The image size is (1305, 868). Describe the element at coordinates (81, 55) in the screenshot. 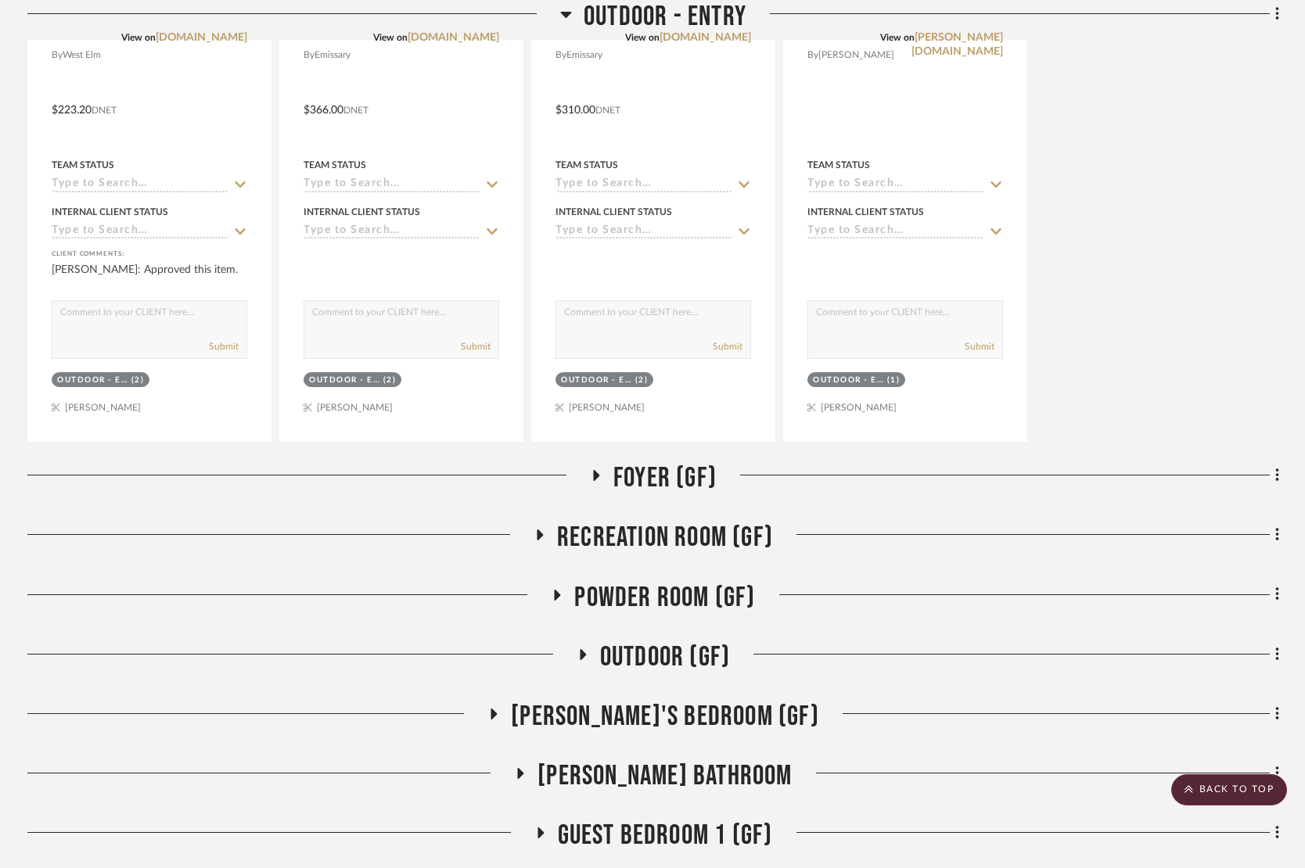

I see `span: West Elm` at that location.